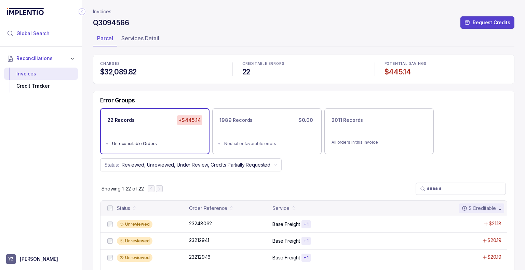  I want to click on h4: $445.14, so click(446, 72).